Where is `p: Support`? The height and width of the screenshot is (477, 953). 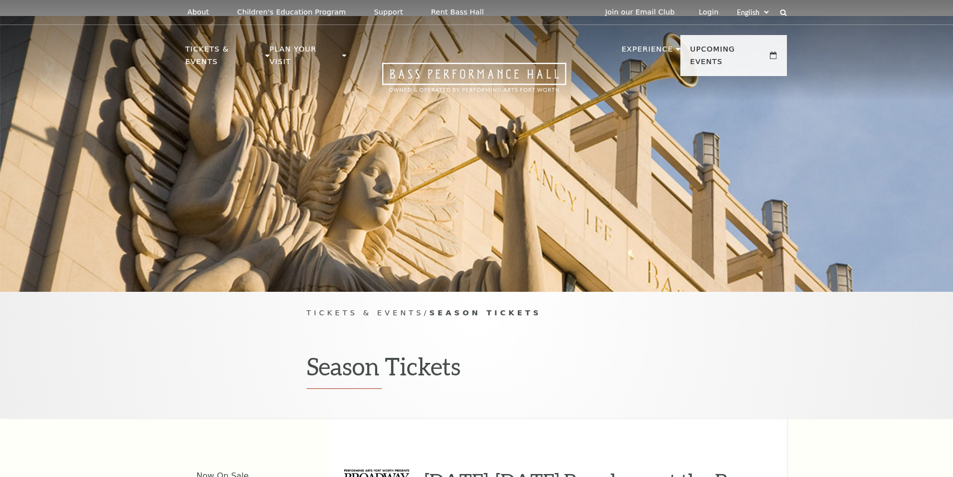
p: Support is located at coordinates (389, 12).